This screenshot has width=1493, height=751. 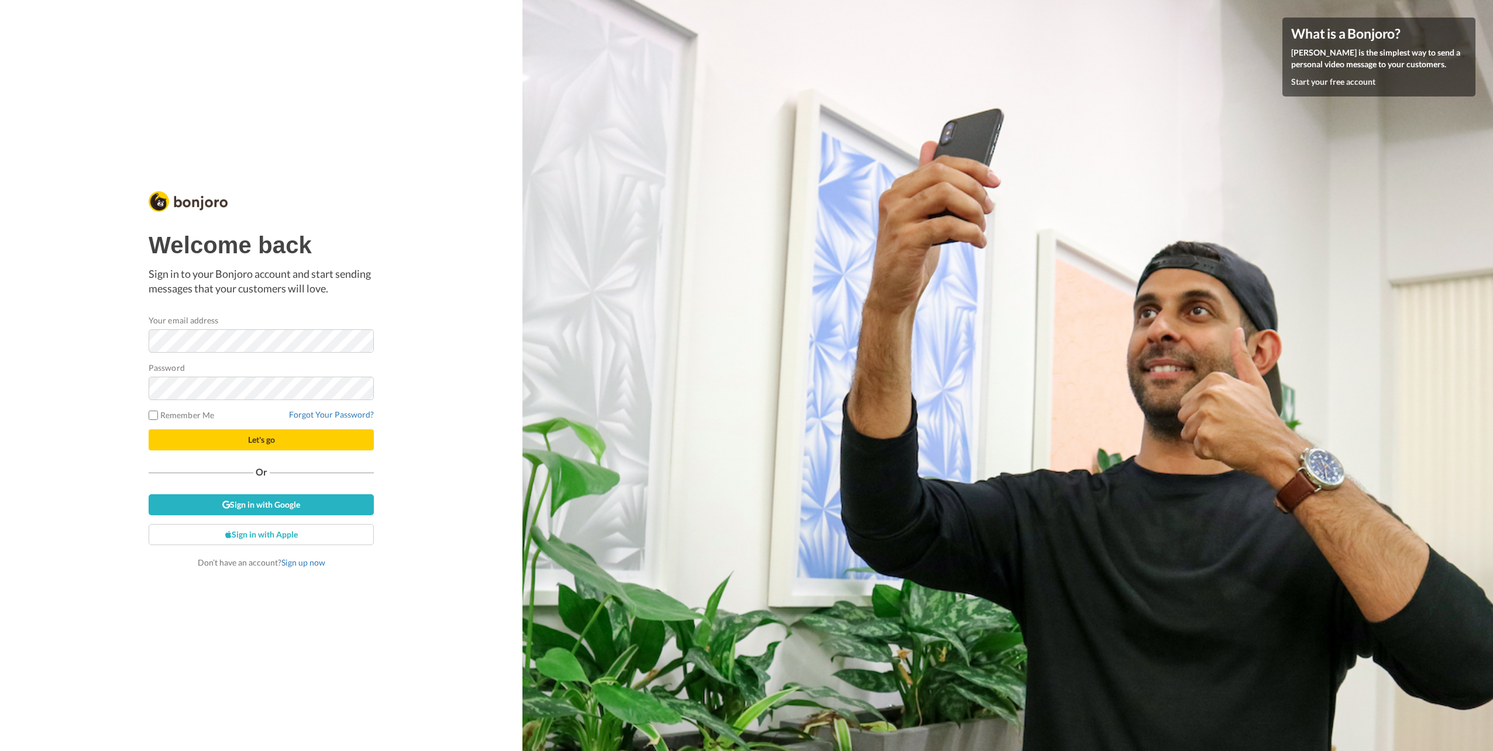 What do you see at coordinates (261, 562) in the screenshot?
I see `span: Don’t have an account?` at bounding box center [261, 562].